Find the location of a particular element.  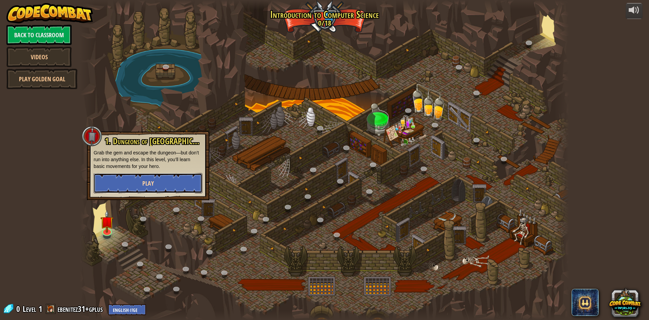

a: ebenitez31+gplus is located at coordinates (81, 308).